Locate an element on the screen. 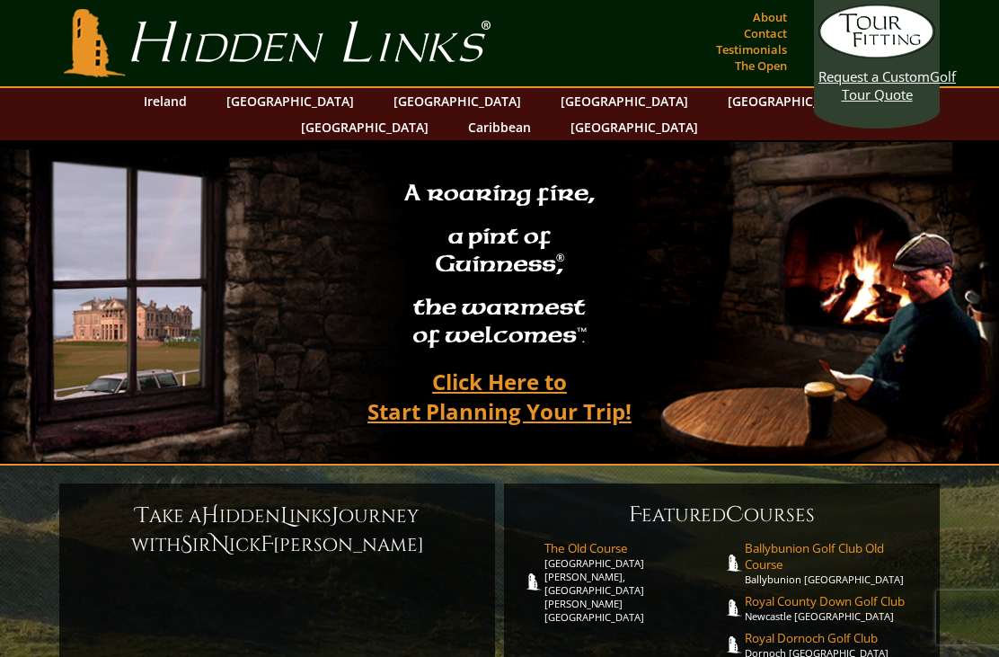 The image size is (999, 657). span: L is located at coordinates (285, 516).